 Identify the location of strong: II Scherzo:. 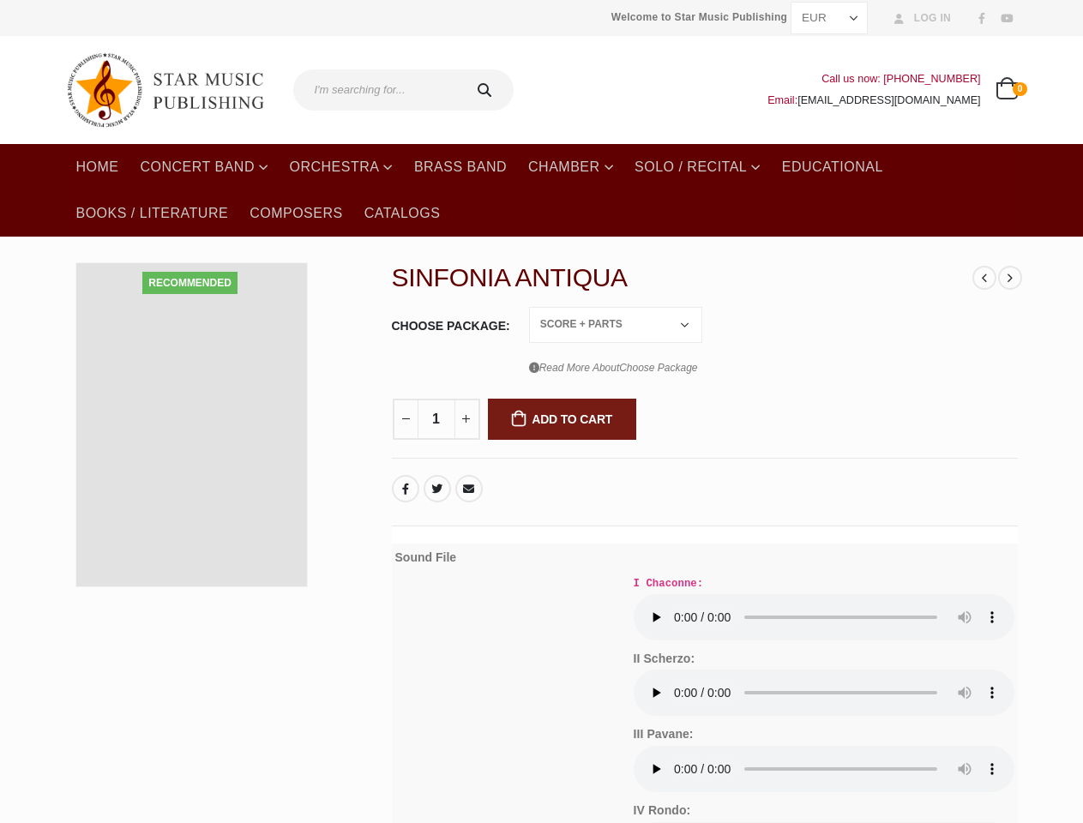
(665, 659).